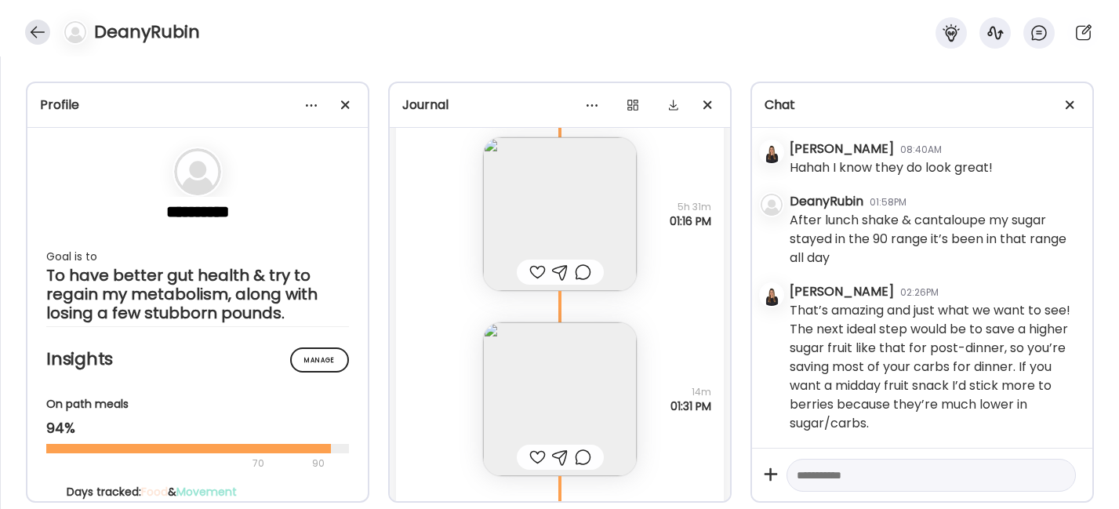  What do you see at coordinates (923, 105) in the screenshot?
I see `div: Chat` at bounding box center [923, 105].